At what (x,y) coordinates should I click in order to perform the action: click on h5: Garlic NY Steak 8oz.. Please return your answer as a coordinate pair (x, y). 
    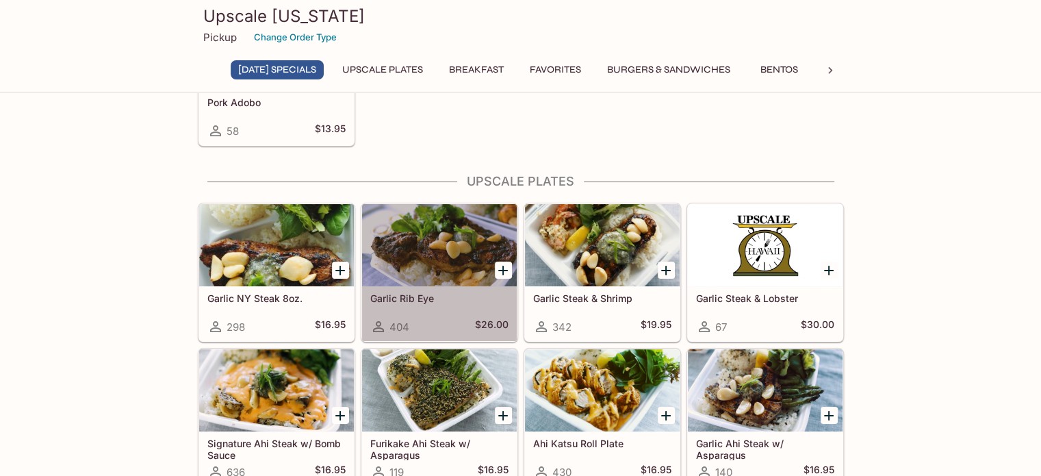
    Looking at the image, I should click on (277, 298).